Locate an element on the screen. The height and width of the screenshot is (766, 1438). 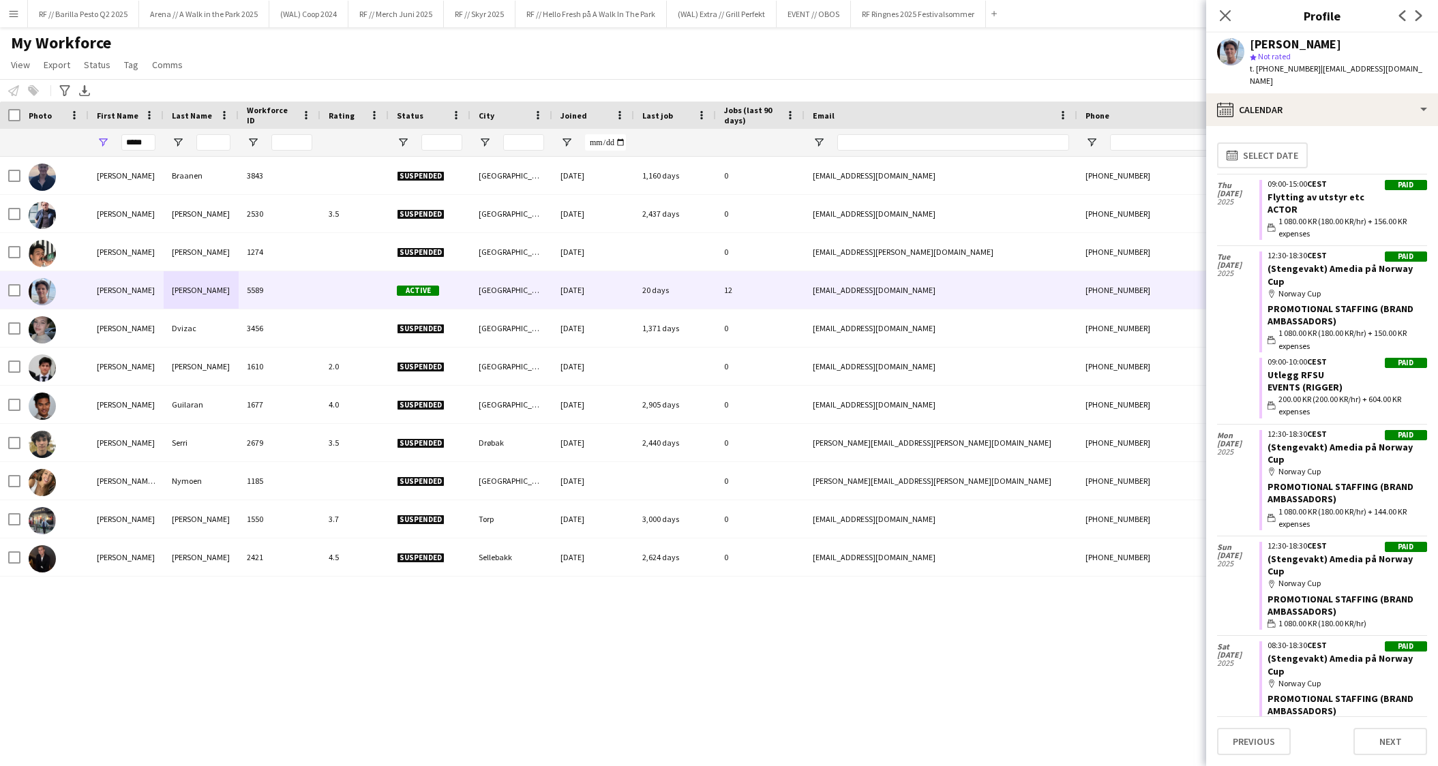
input: First Name Filter Input is located at coordinates (138, 143).